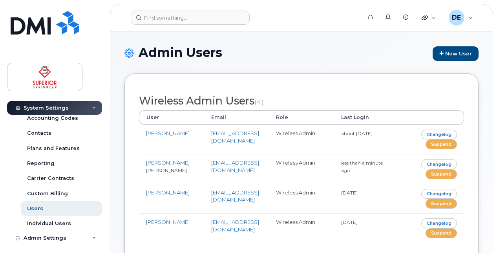 Image resolution: width=497 pixels, height=253 pixels. I want to click on small: (4), so click(259, 102).